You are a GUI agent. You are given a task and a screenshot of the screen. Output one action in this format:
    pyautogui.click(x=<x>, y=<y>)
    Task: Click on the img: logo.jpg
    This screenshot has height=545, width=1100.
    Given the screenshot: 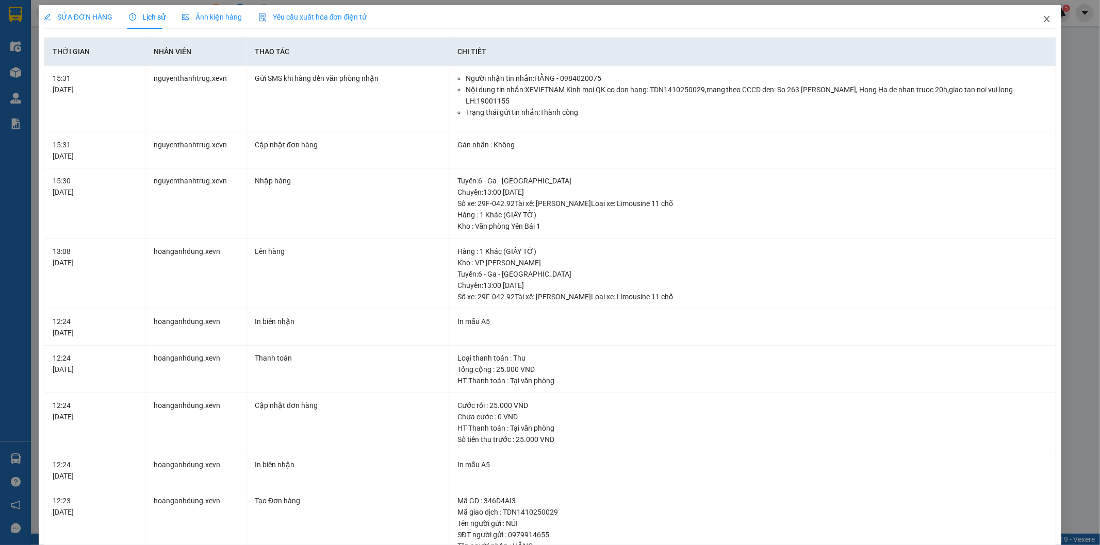 What is the action you would take?
    pyautogui.click(x=39, y=39)
    